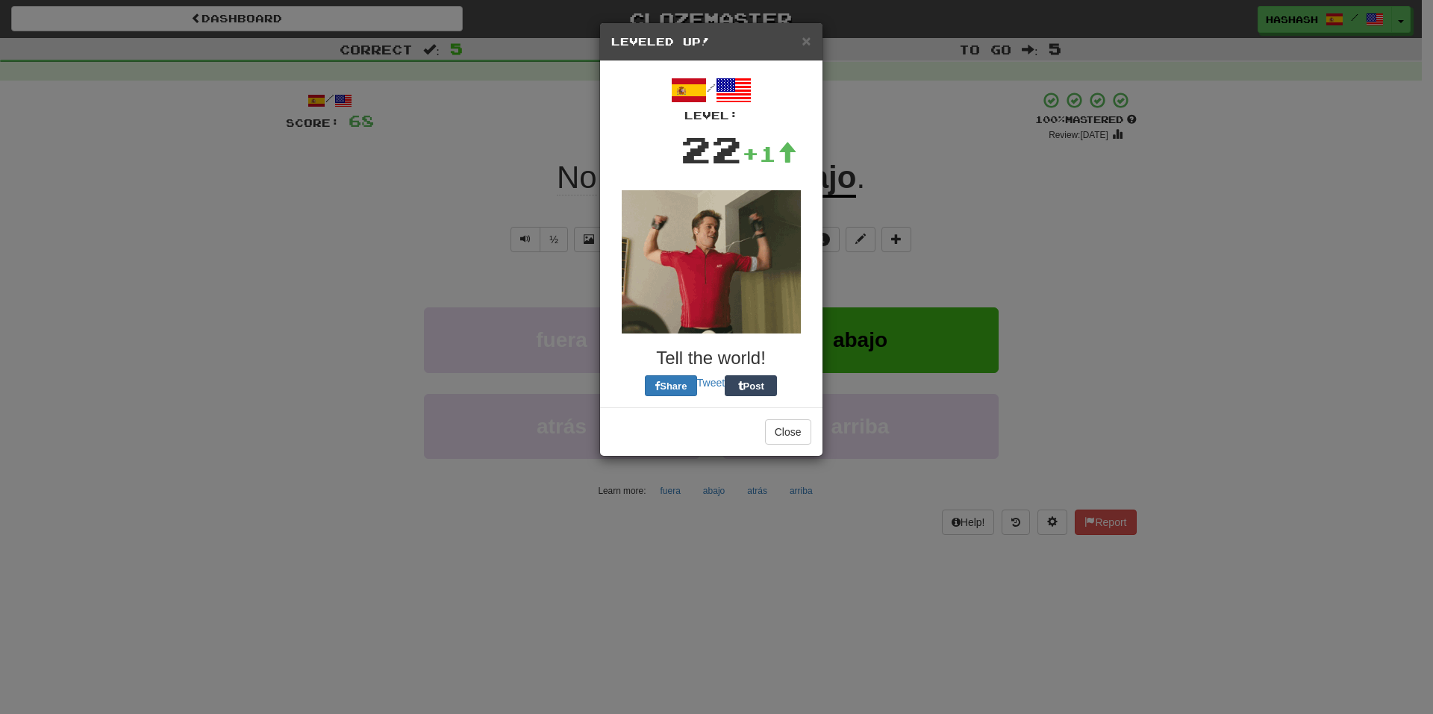 This screenshot has height=714, width=1433. Describe the element at coordinates (671, 386) in the screenshot. I see `button: Share` at that location.